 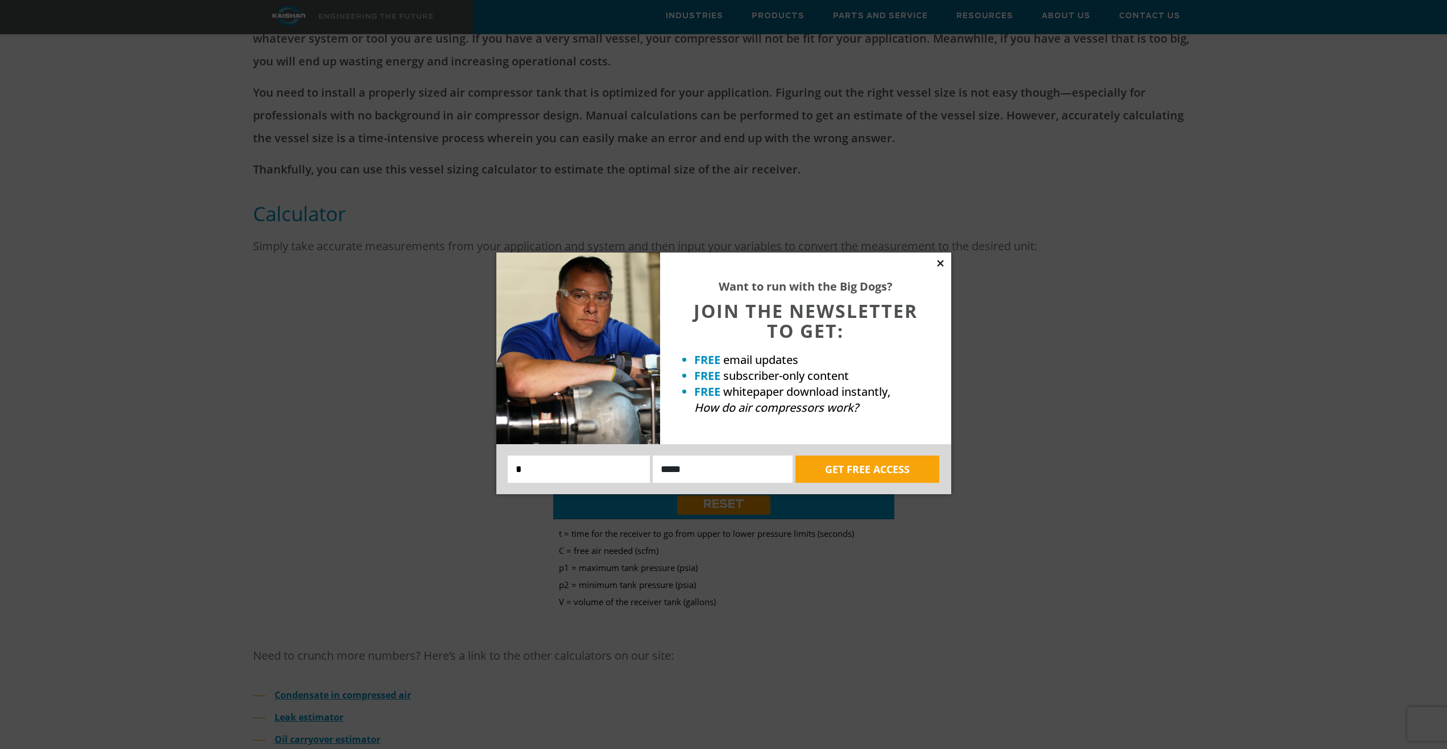 What do you see at coordinates (723, 469) in the screenshot?
I see `input: Email` at bounding box center [723, 469].